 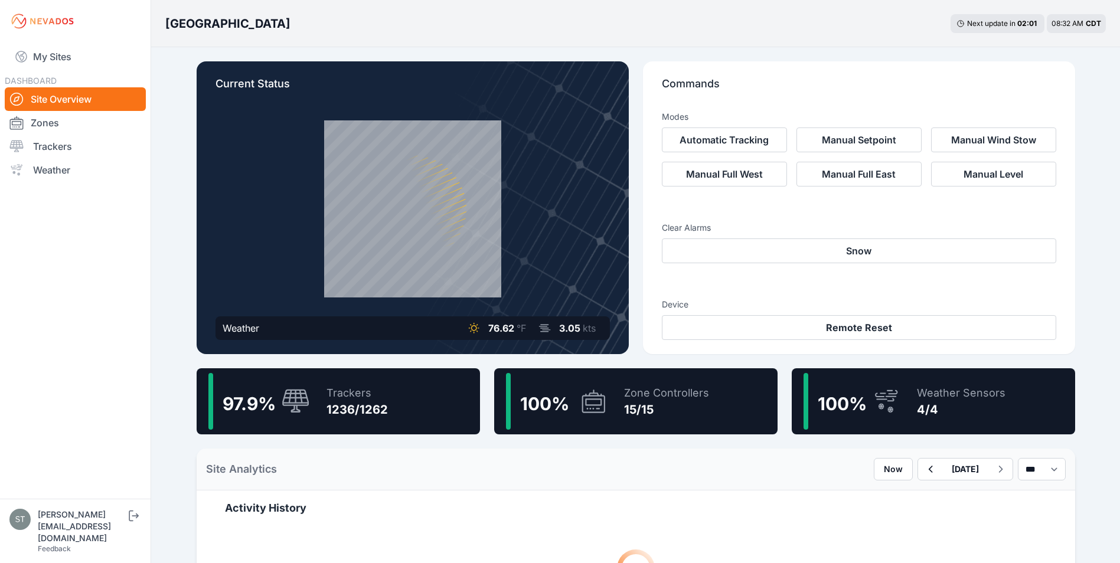 I want to click on a: Weather, so click(x=75, y=170).